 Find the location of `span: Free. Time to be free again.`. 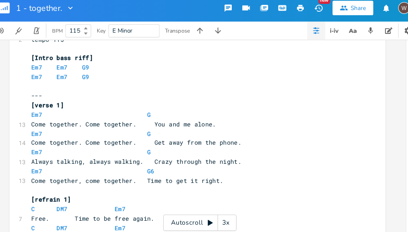

span: Free. Time to be free again. is located at coordinates (97, 215).